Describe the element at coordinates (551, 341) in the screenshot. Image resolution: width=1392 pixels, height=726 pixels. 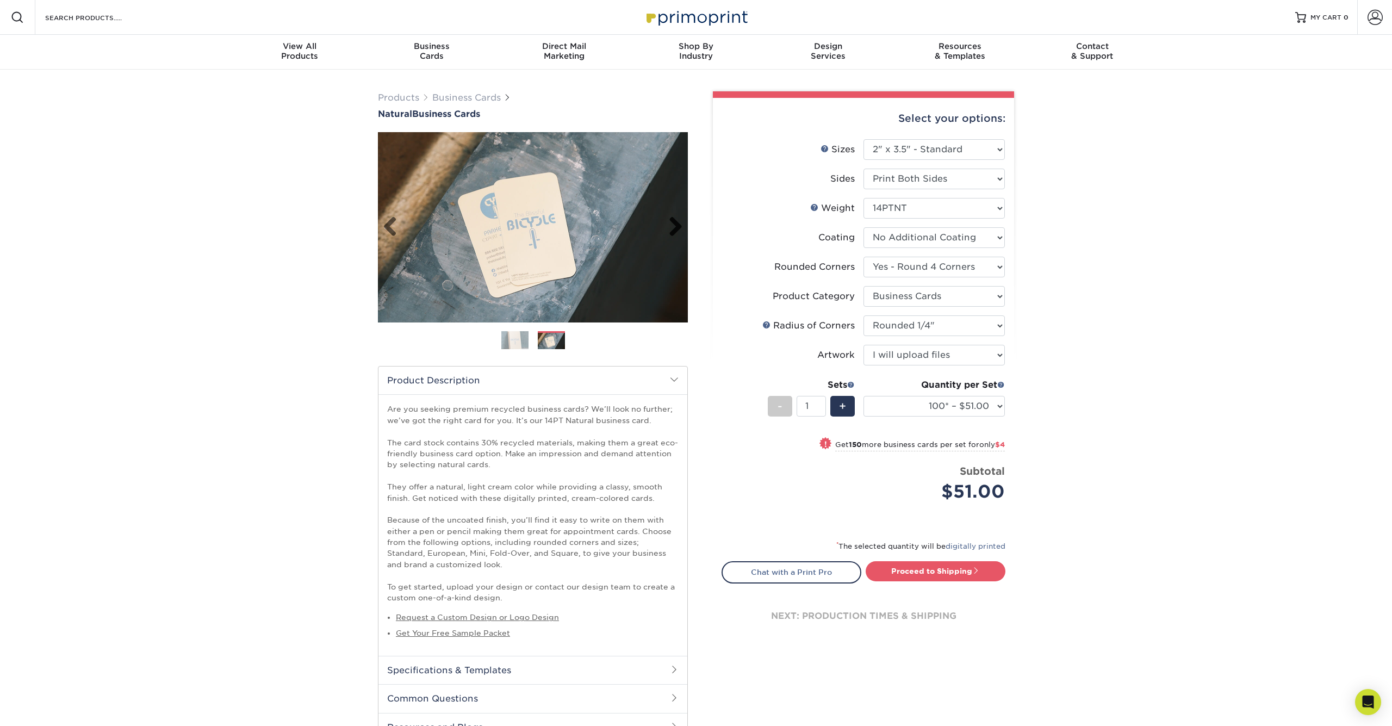
I see `img: Business Cards 02` at that location.